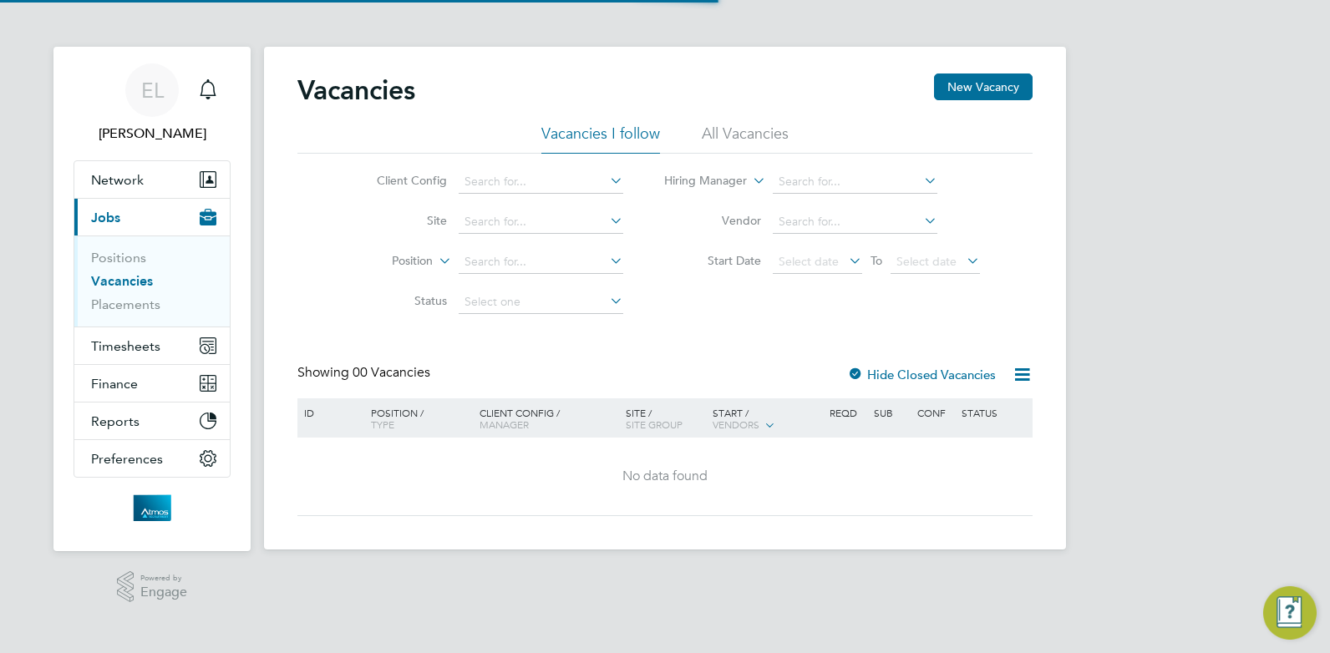 Image resolution: width=1330 pixels, height=653 pixels. I want to click on h2: Vacancies, so click(356, 90).